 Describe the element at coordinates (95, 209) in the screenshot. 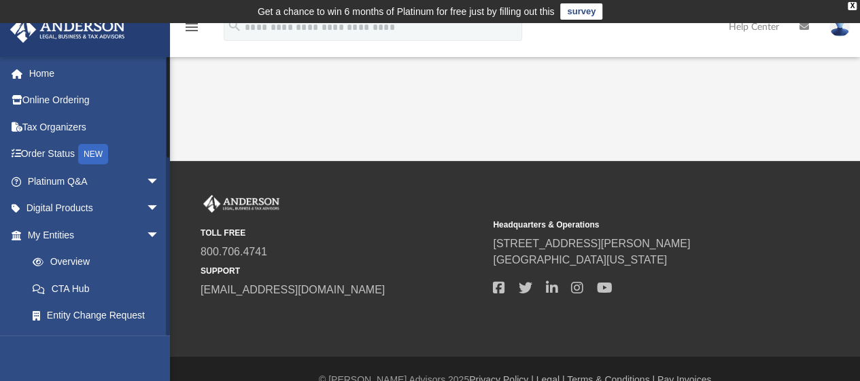

I see `a: Digital Productsarrow_drop_down` at that location.